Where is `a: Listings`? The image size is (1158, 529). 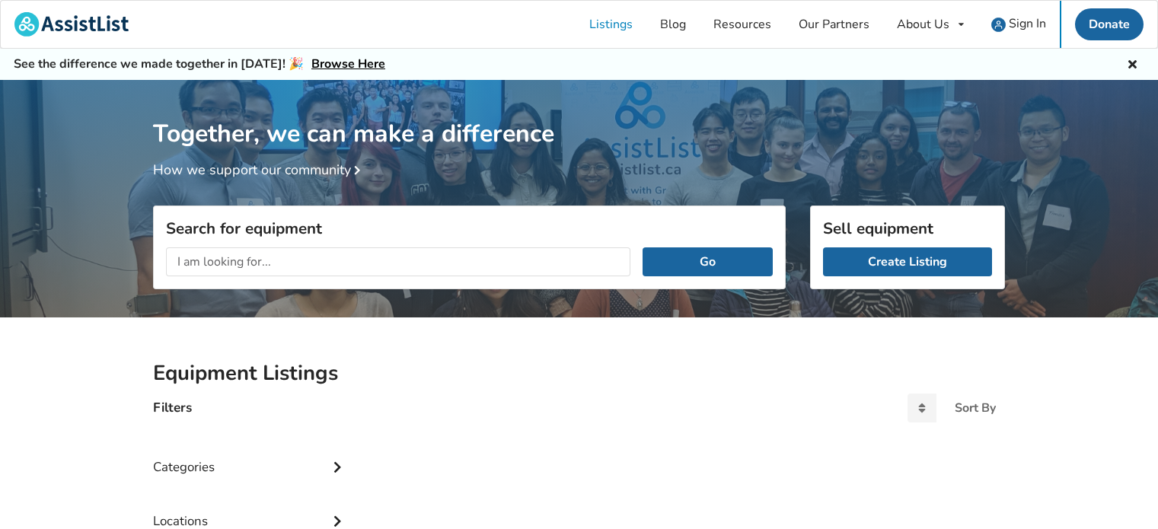
a: Listings is located at coordinates (611, 24).